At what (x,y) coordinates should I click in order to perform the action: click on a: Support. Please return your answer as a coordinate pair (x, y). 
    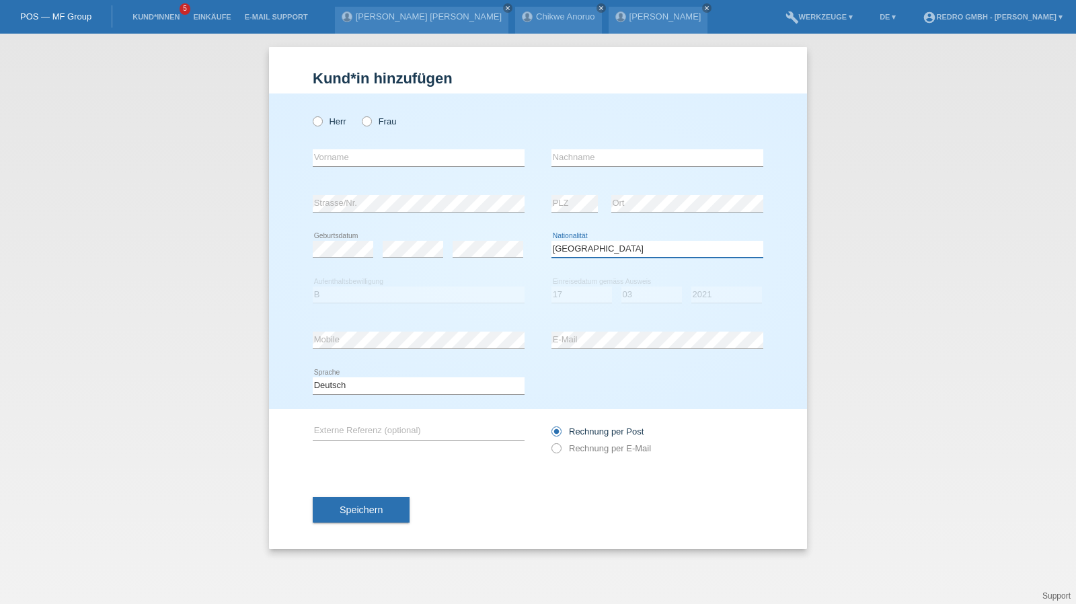
    Looking at the image, I should click on (1056, 596).